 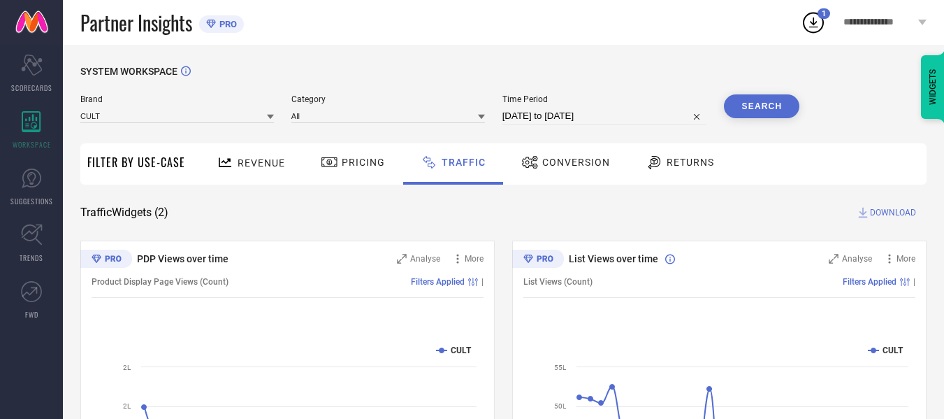 I want to click on span: Category, so click(x=388, y=99).